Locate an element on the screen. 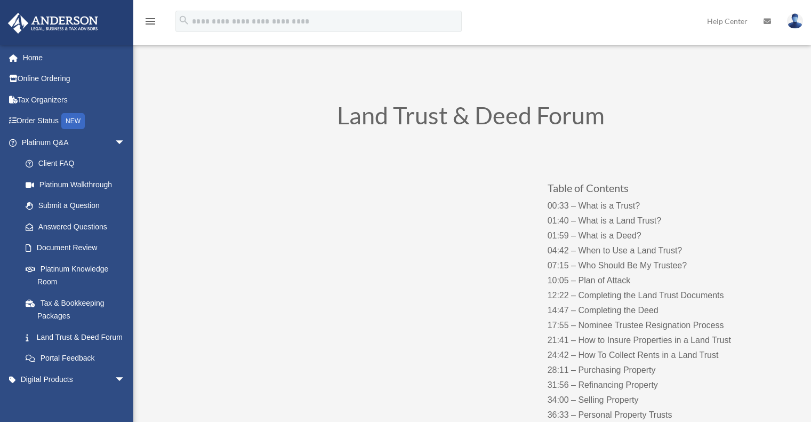 This screenshot has width=811, height=422. a: Submit a Question is located at coordinates (78, 206).